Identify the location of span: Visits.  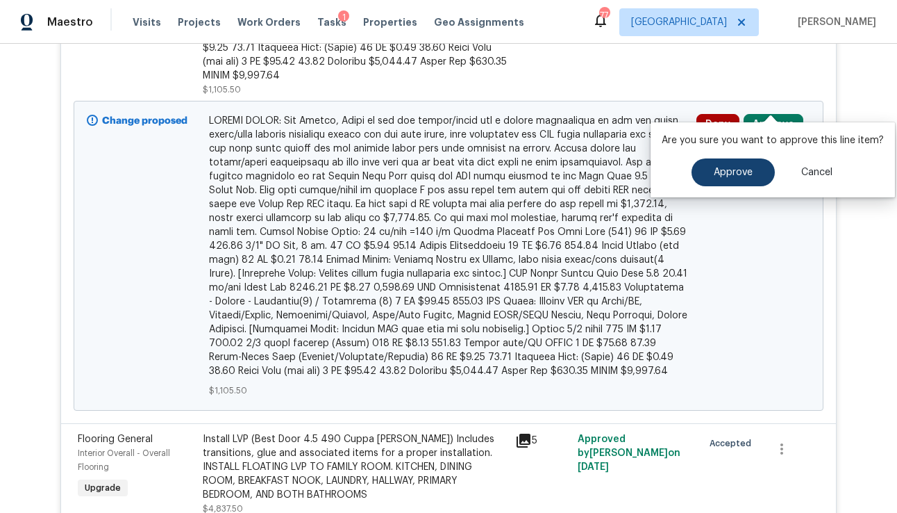
(147, 22).